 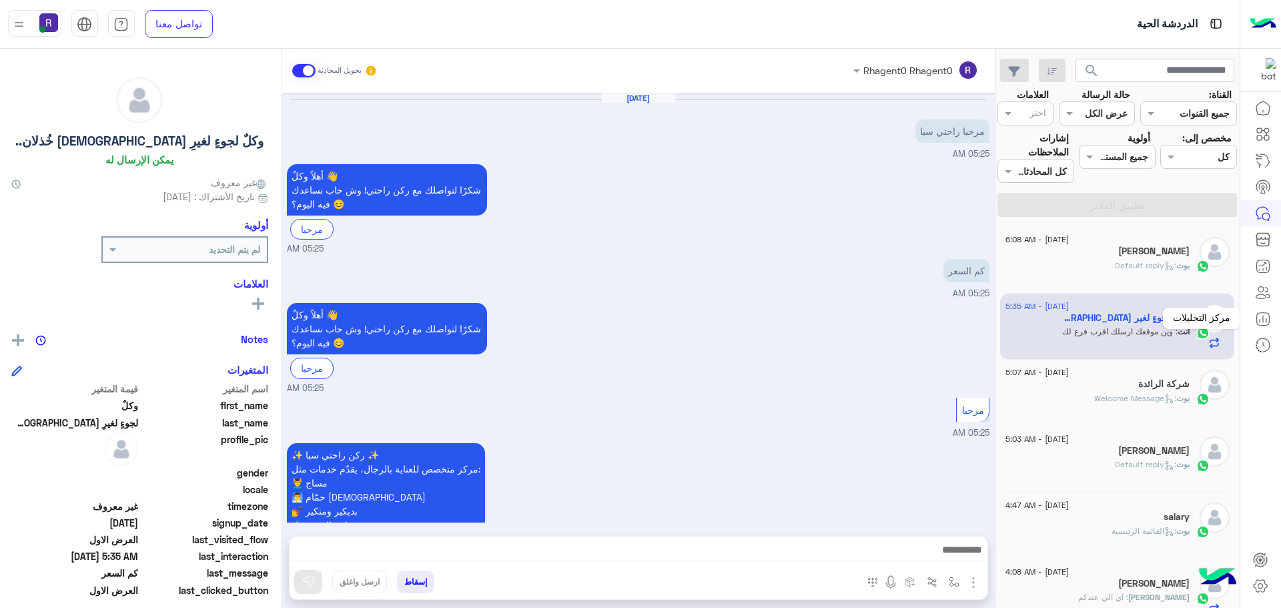 I want to click on a: تواصل معنا, so click(x=179, y=24).